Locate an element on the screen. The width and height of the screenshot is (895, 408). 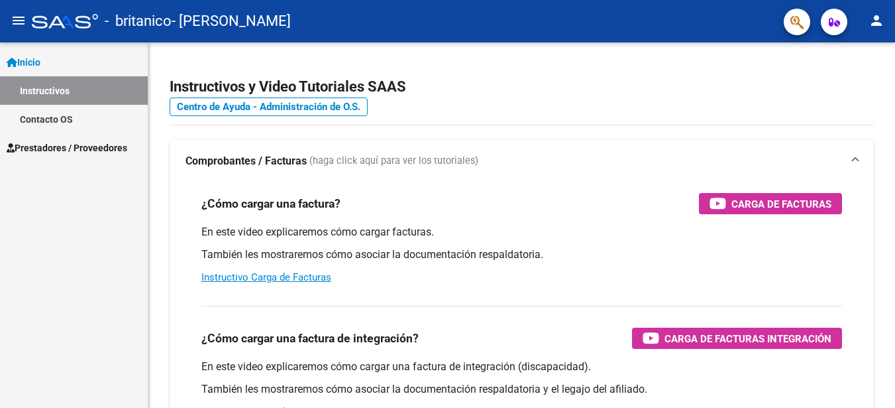
span: (haga click aquí para ver los tutoriales) is located at coordinates (394, 161).